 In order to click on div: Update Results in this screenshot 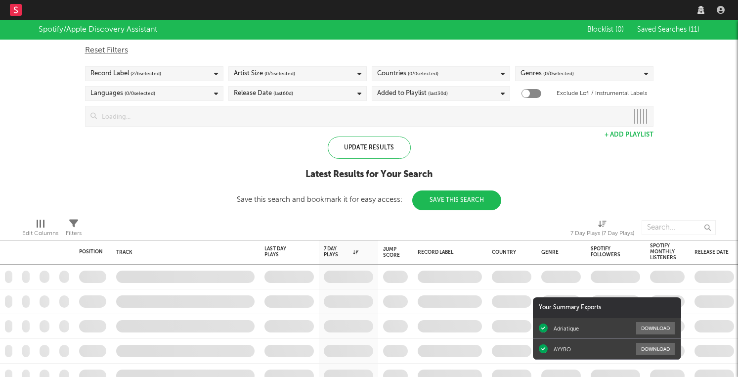, I will do `click(369, 147)`.